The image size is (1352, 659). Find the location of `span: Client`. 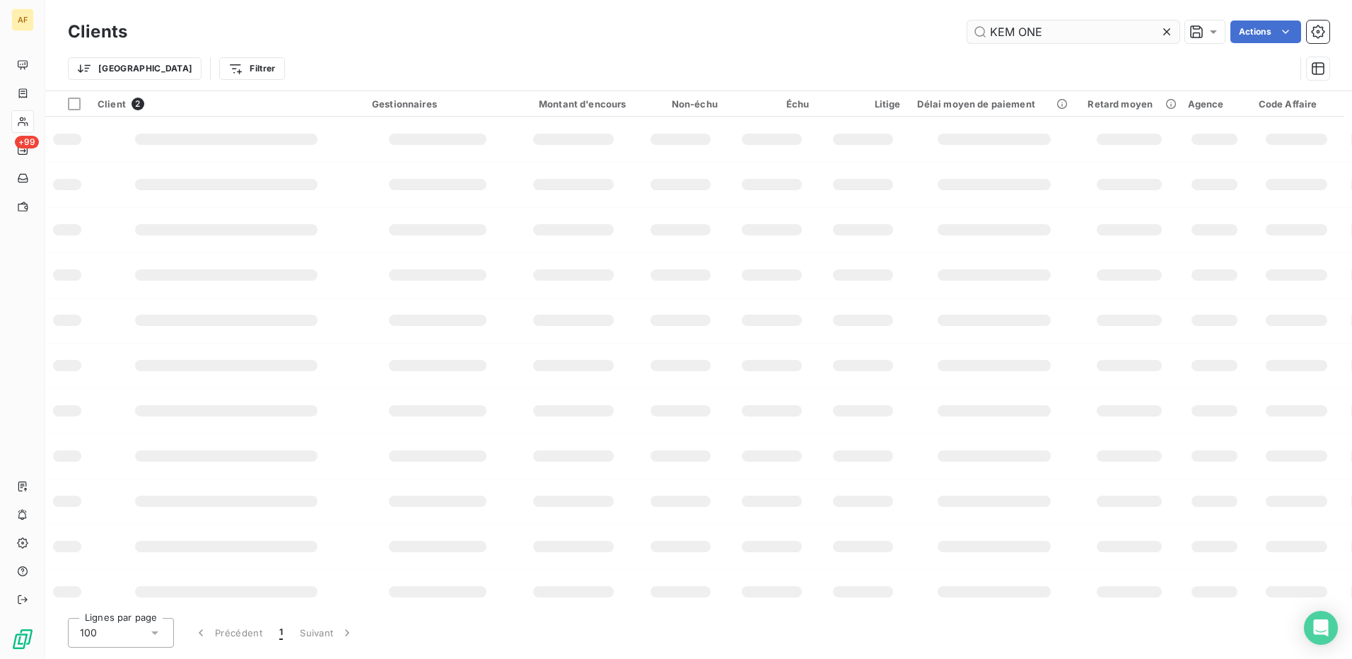

span: Client is located at coordinates (112, 104).